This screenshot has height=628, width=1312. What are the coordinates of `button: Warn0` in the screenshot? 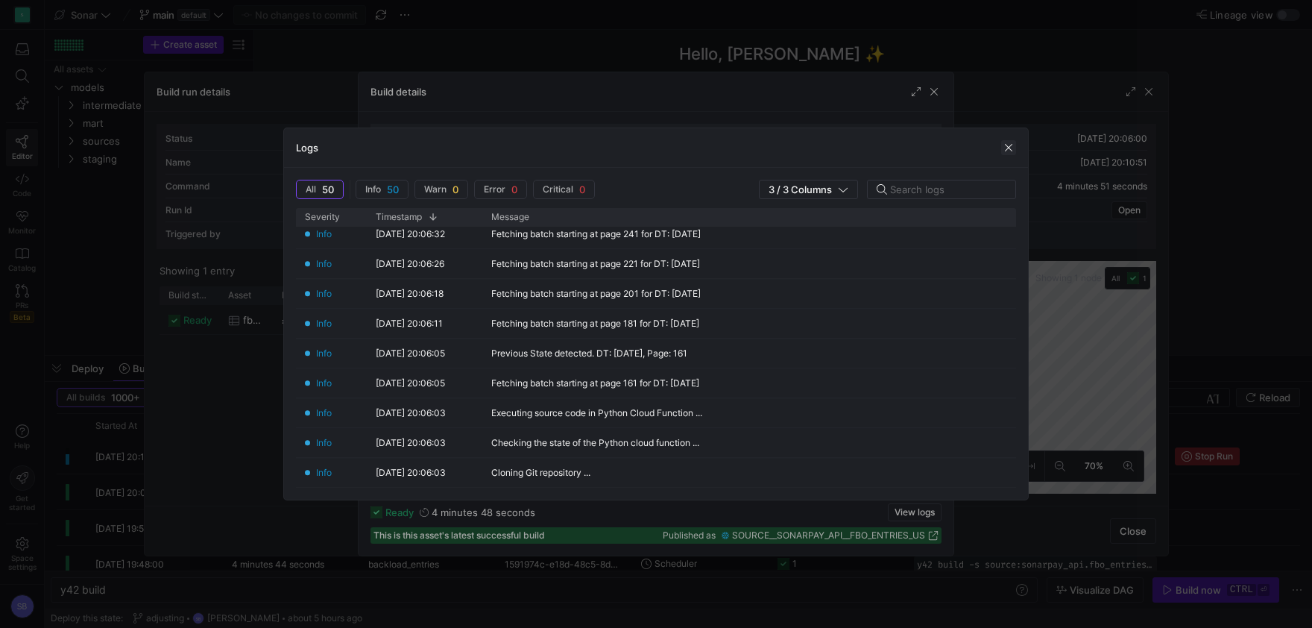 It's located at (441, 189).